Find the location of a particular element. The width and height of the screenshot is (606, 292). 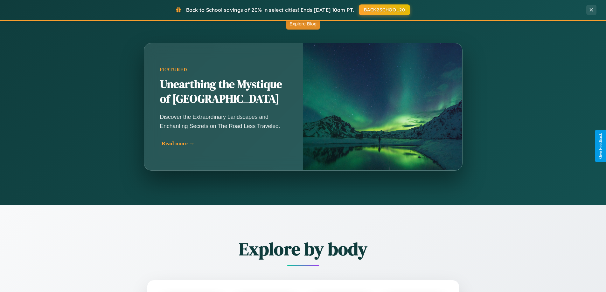

div: Read more → is located at coordinates (225, 143).